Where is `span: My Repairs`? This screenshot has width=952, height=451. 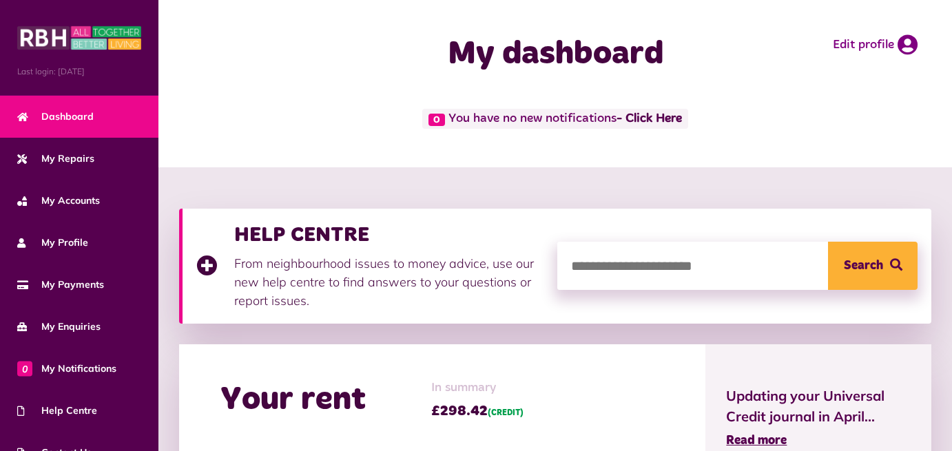 span: My Repairs is located at coordinates (56, 158).